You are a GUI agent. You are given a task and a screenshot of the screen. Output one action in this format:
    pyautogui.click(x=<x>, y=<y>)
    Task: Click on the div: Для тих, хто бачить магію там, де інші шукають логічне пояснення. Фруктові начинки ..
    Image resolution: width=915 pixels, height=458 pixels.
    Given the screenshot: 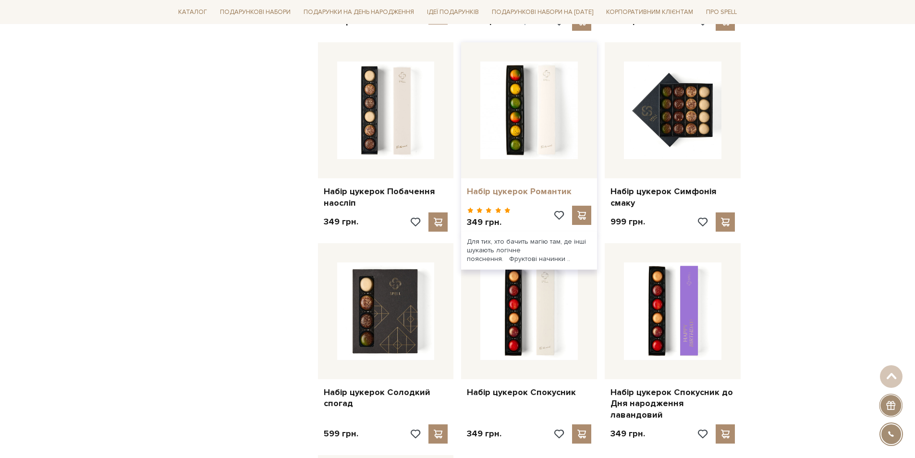 What is the action you would take?
    pyautogui.click(x=529, y=250)
    